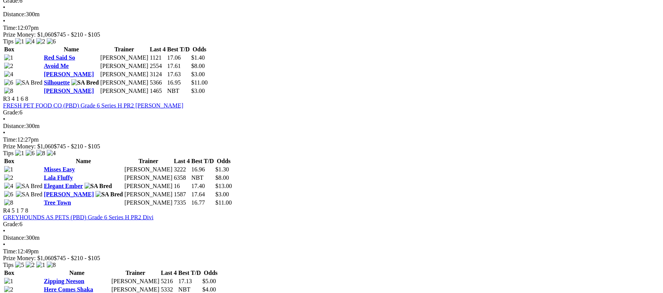 The width and height of the screenshot is (663, 293). What do you see at coordinates (182, 178) in the screenshot?
I see `td: 6358` at bounding box center [182, 178].